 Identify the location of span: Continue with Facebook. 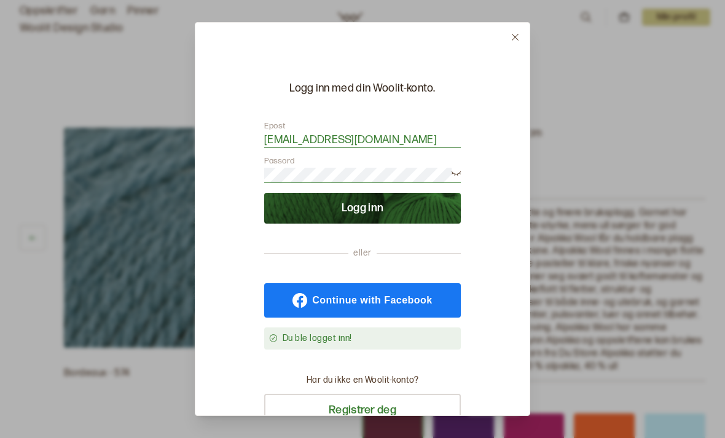
(372, 300).